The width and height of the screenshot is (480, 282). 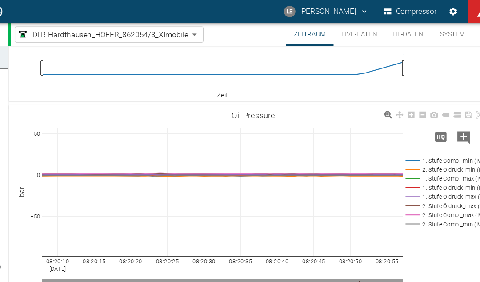 I want to click on span: 87, so click(x=473, y=7).